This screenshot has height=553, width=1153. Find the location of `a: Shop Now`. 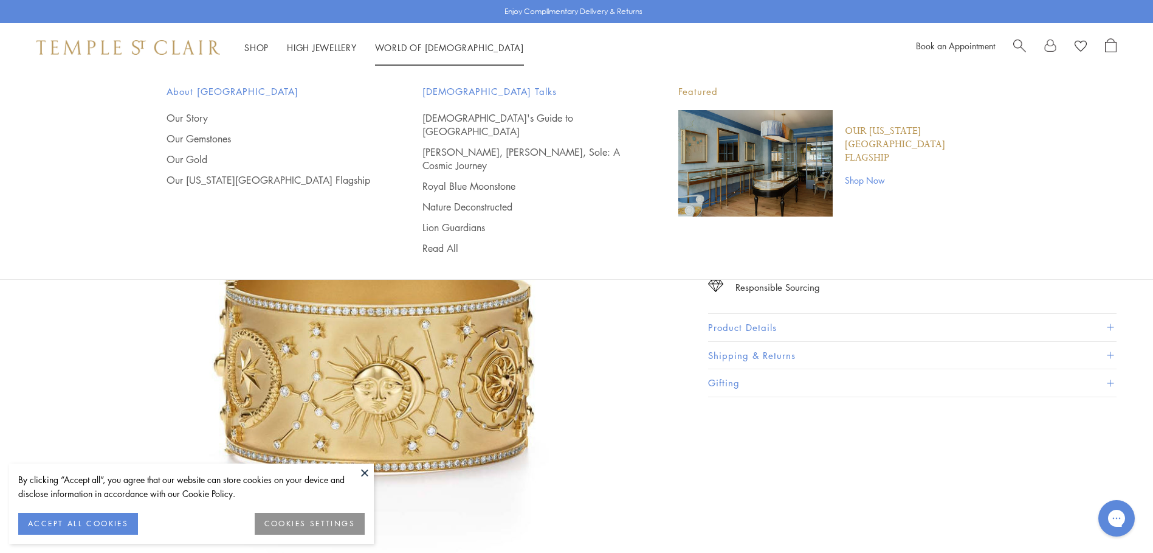

a: Shop Now is located at coordinates (916, 180).